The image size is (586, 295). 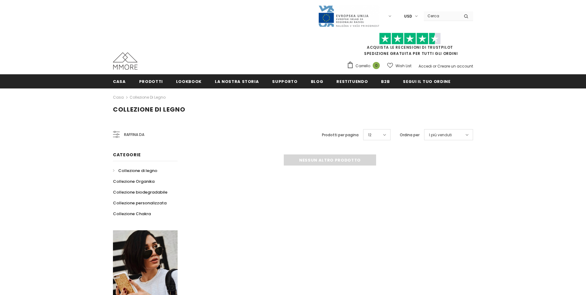 What do you see at coordinates (237, 81) in the screenshot?
I see `span: La nostra storia` at bounding box center [237, 81].